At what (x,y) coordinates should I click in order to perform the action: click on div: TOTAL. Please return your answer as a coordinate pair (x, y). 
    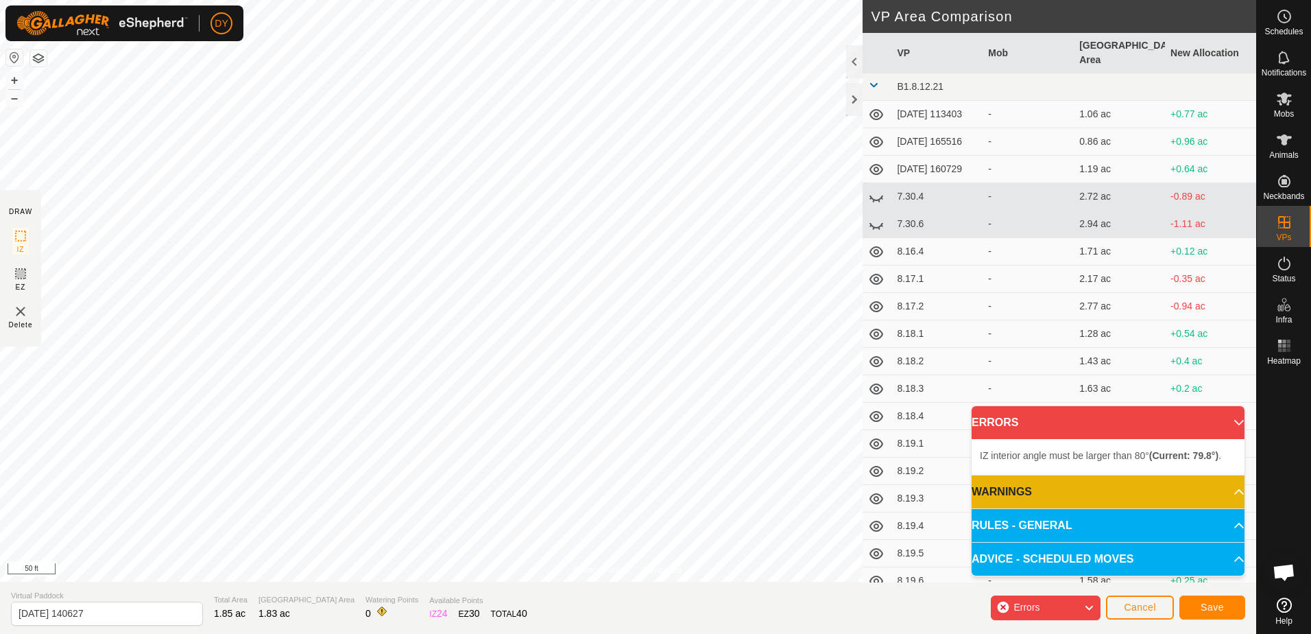
    Looking at the image, I should click on (509, 613).